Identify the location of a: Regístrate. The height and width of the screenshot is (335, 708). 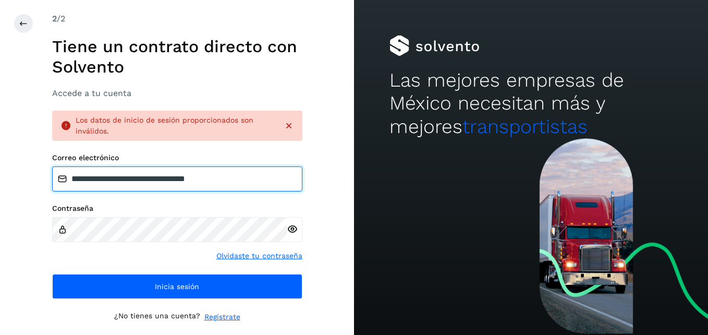
(222, 317).